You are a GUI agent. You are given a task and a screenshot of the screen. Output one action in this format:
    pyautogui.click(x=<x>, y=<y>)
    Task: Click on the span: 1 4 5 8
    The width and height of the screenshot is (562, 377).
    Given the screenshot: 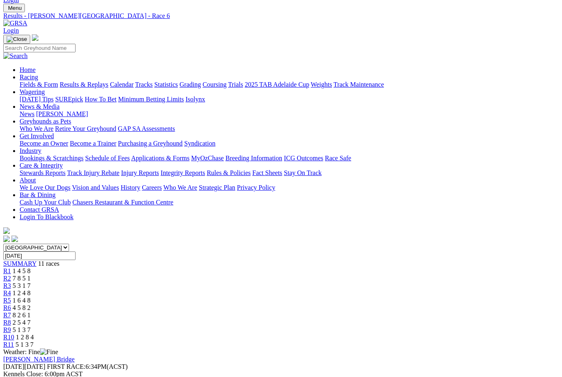 What is the action you would take?
    pyautogui.click(x=22, y=271)
    